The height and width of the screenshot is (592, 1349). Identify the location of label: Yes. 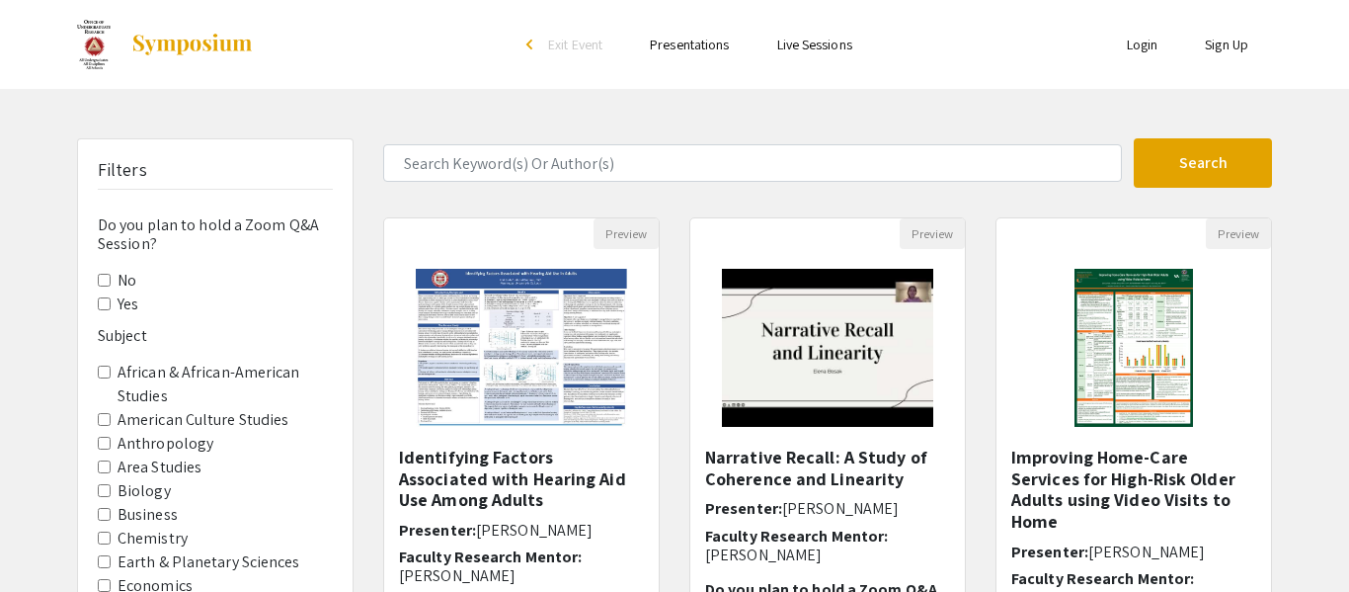
(127, 304).